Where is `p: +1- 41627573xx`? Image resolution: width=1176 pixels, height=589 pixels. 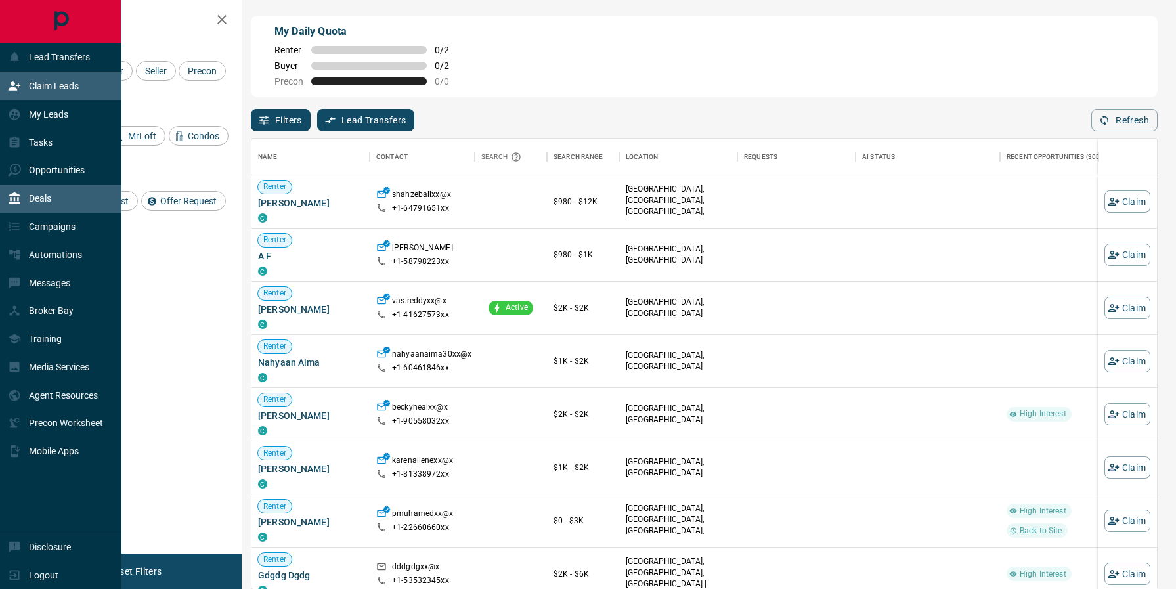 p: +1- 41627573xx is located at coordinates (420, 314).